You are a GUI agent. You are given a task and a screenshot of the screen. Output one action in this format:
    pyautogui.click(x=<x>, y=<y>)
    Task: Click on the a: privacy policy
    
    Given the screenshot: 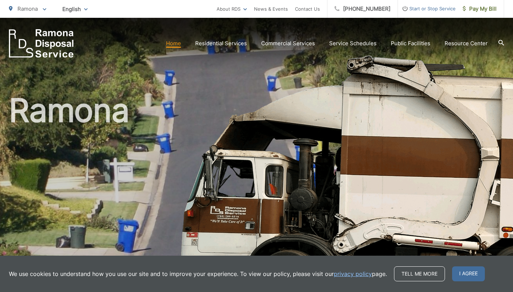 What is the action you would take?
    pyautogui.click(x=353, y=274)
    